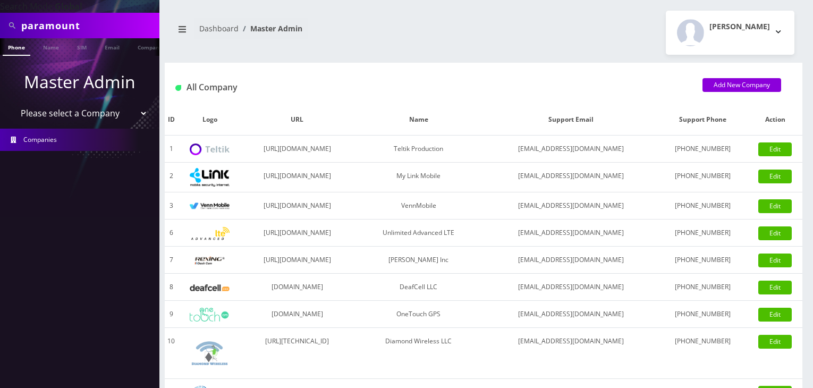 The width and height of the screenshot is (813, 388). What do you see at coordinates (40, 139) in the screenshot?
I see `span: Companies` at bounding box center [40, 139].